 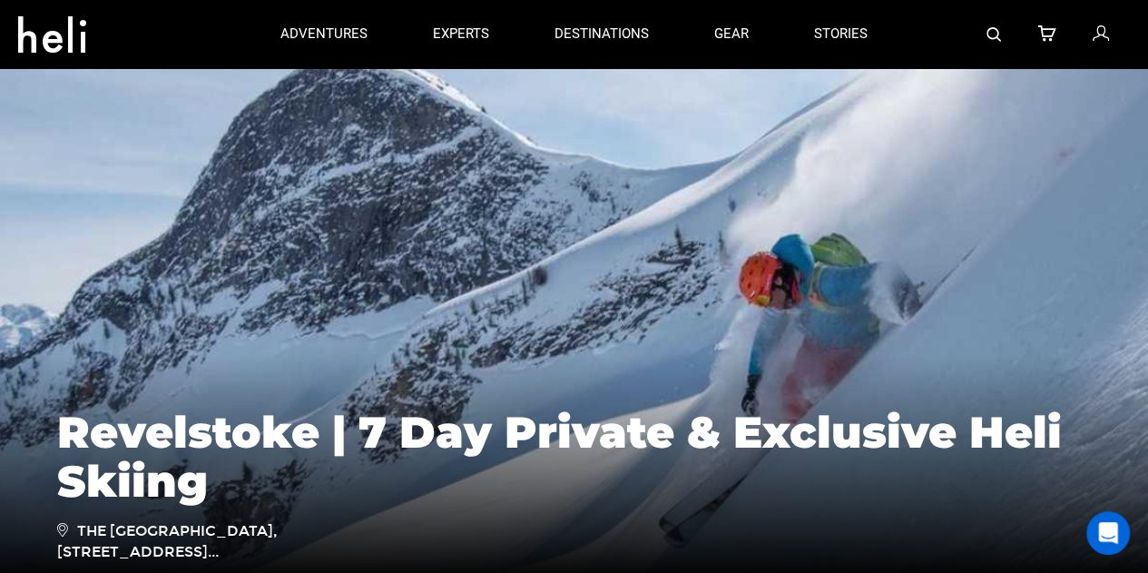 What do you see at coordinates (1108, 533) in the screenshot?
I see `div: Open Intercom Messenger` at bounding box center [1108, 533].